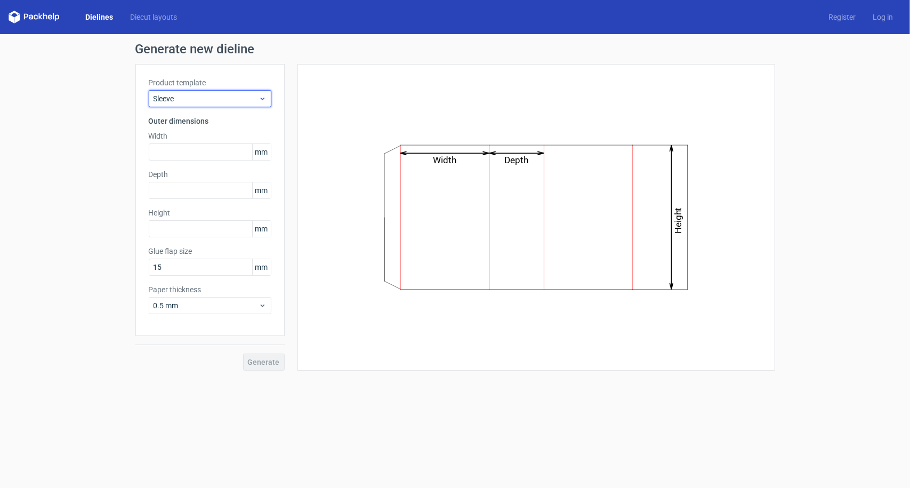  I want to click on h3: Outer dimensions, so click(210, 121).